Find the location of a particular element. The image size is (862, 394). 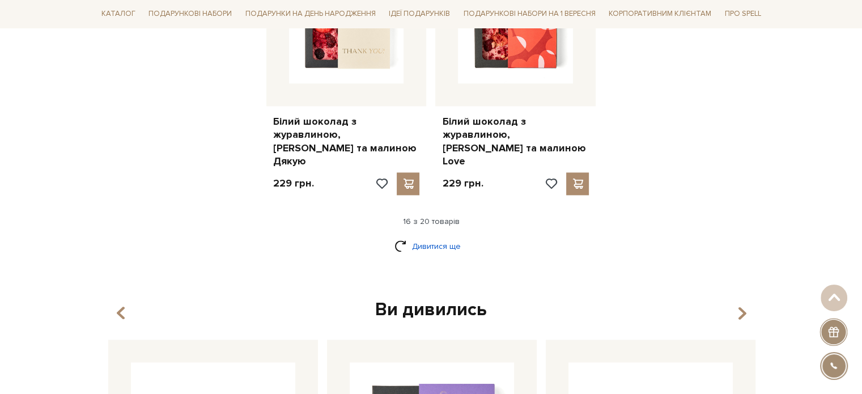

a: Подарункові набори на 1 Вересня is located at coordinates (530, 14).